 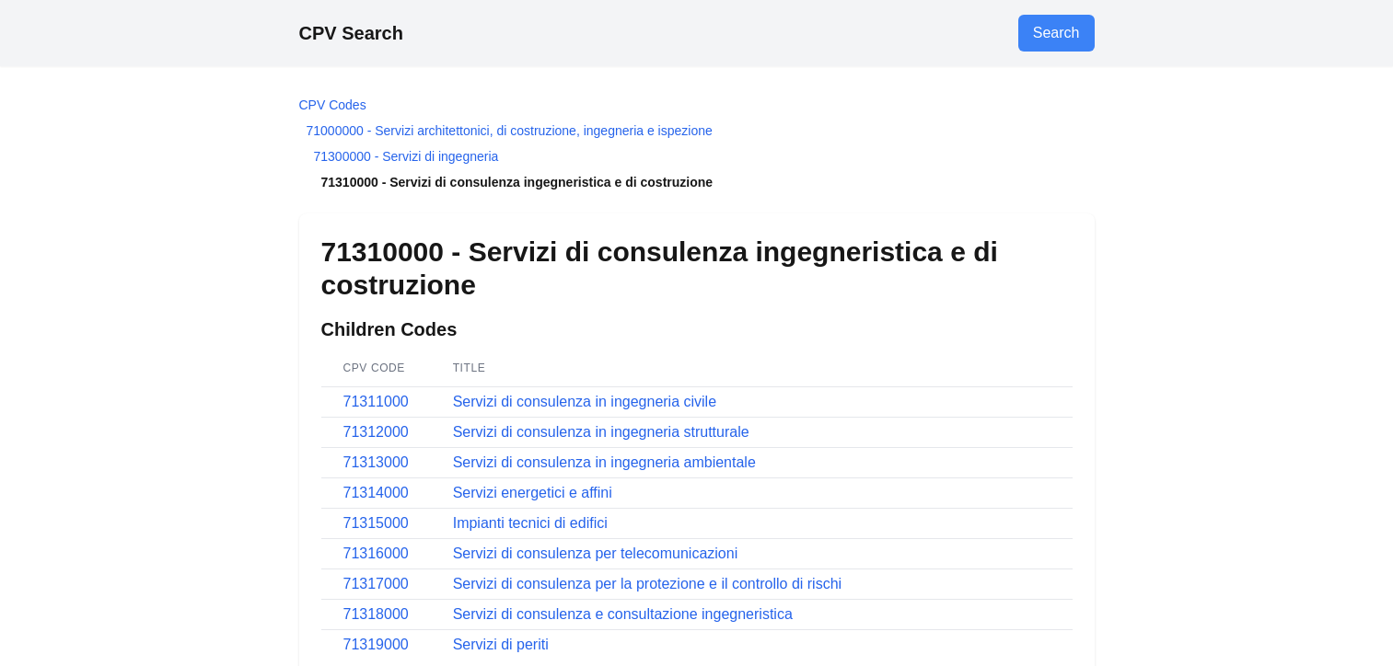 What do you see at coordinates (501, 644) in the screenshot?
I see `a: Servizi di periti` at bounding box center [501, 644].